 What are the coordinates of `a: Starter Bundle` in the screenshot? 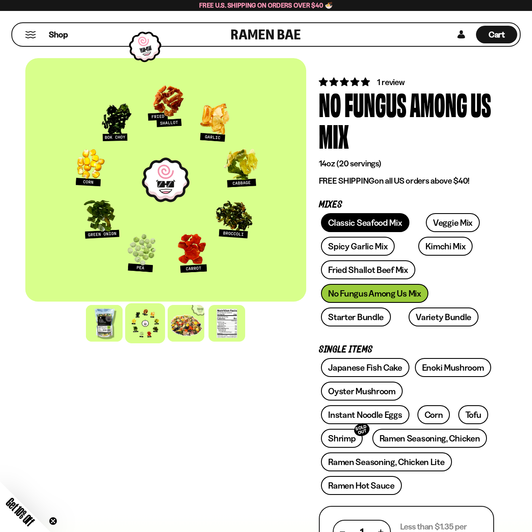 It's located at (356, 317).